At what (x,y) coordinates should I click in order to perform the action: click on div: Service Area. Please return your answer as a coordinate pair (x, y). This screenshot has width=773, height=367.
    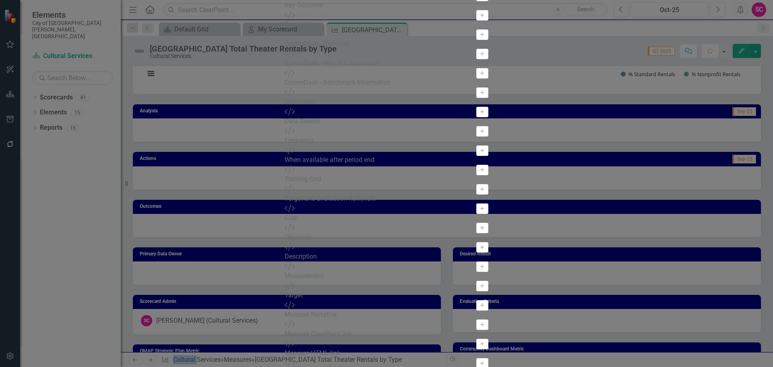
    Looking at the image, I should click on (386, 25).